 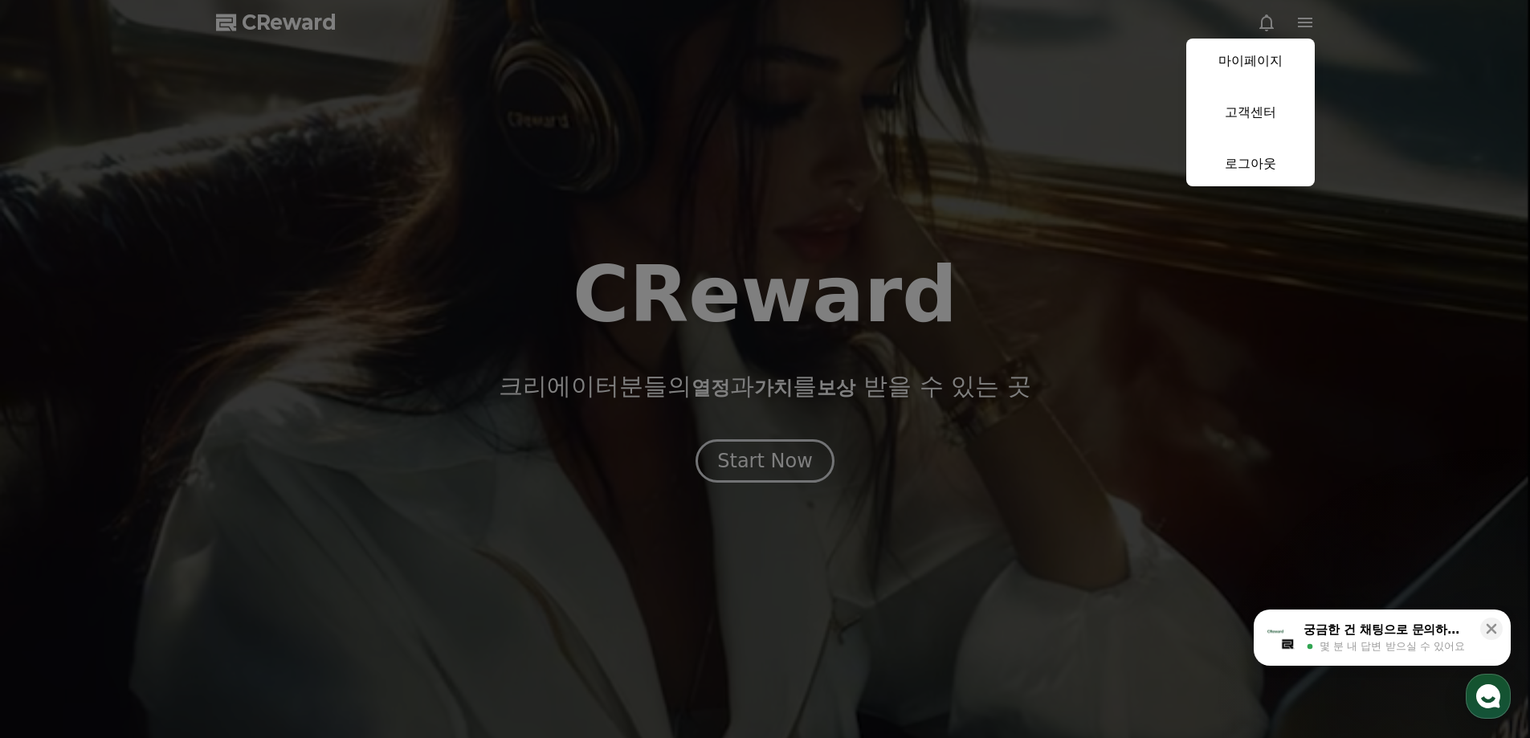 What do you see at coordinates (1251, 112) in the screenshot?
I see `a: 고객센터` at bounding box center [1251, 112].